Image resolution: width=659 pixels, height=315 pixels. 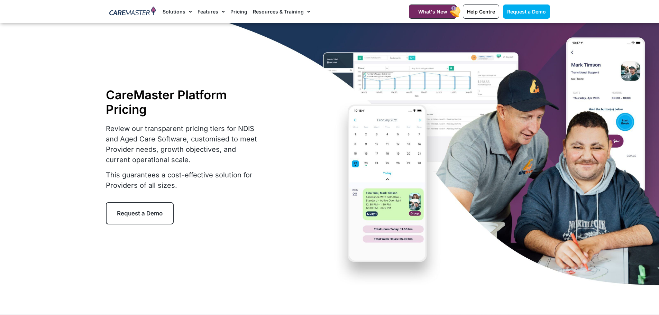 I want to click on span: Help Centre, so click(x=480, y=11).